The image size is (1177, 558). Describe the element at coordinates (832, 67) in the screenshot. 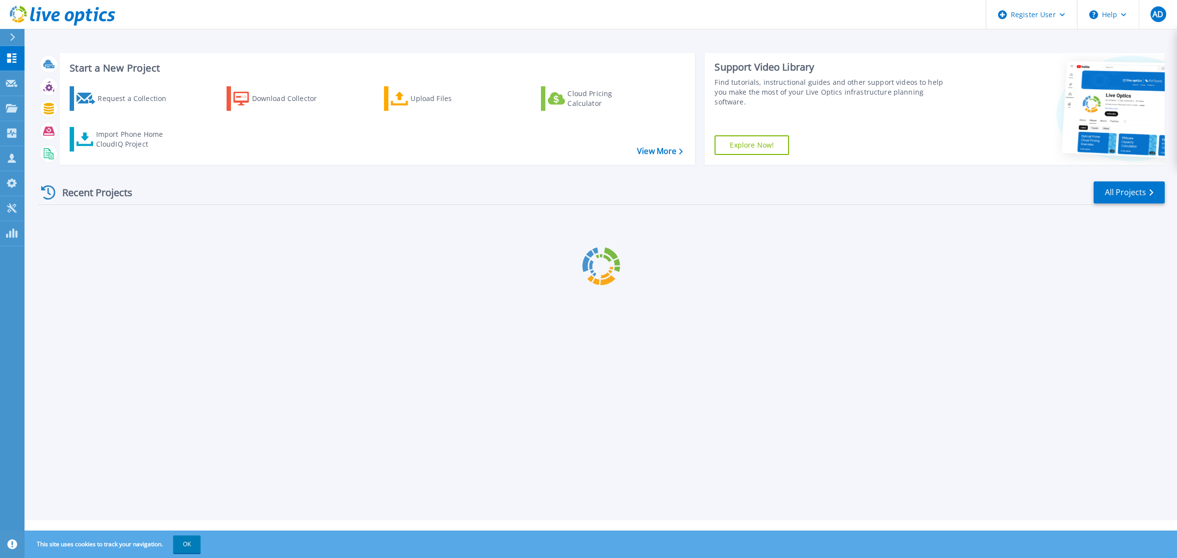

I see `div: Support Video Library` at that location.